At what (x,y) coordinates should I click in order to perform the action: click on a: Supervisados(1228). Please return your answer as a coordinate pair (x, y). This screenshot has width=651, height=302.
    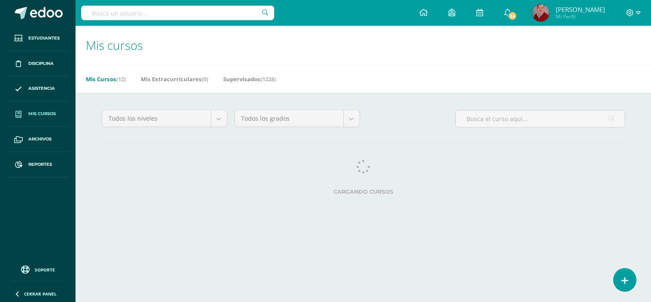
    Looking at the image, I should click on (250, 79).